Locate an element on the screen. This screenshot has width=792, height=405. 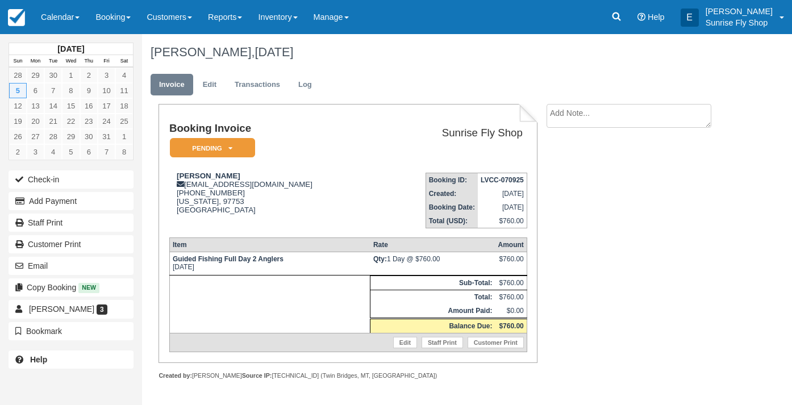
a: 30 is located at coordinates (89, 136).